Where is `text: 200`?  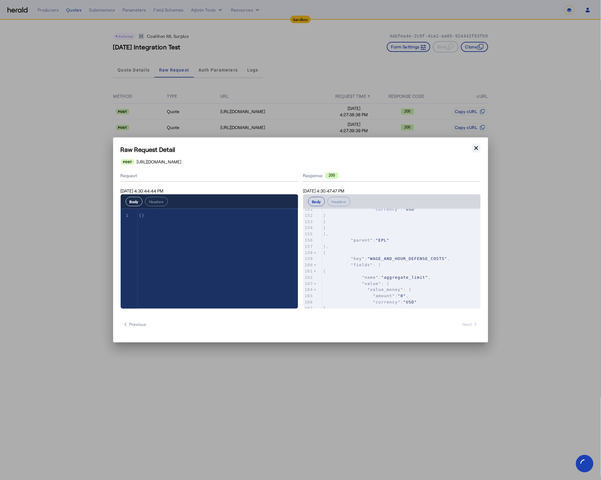 text: 200 is located at coordinates (332, 175).